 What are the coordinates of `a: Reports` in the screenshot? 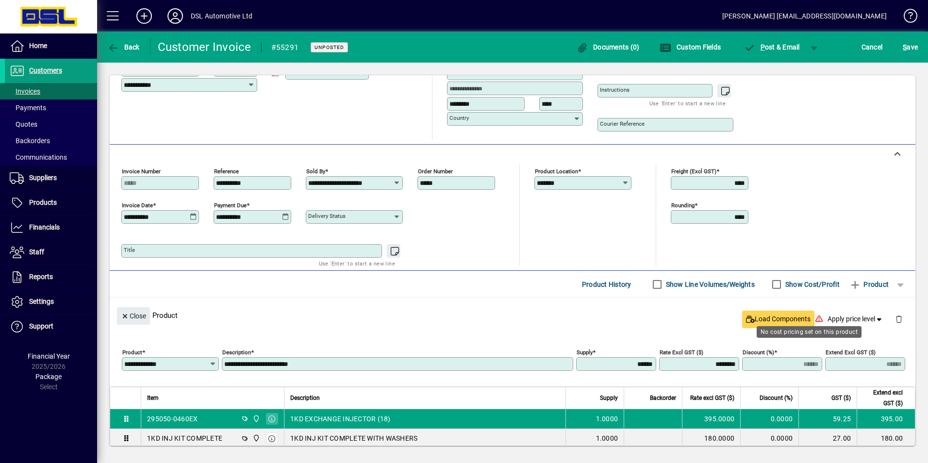 It's located at (51, 277).